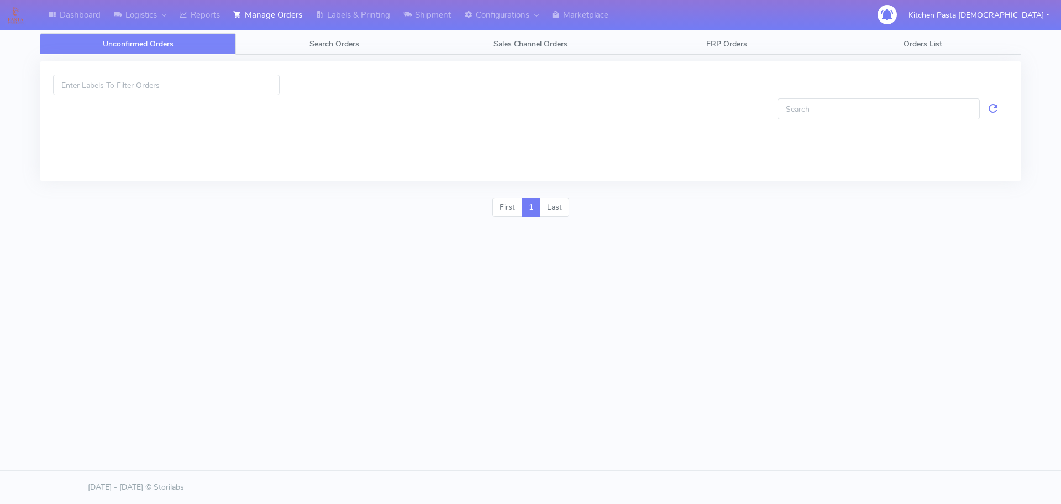 The width and height of the screenshot is (1061, 504). What do you see at coordinates (531, 207) in the screenshot?
I see `a: 1` at bounding box center [531, 207].